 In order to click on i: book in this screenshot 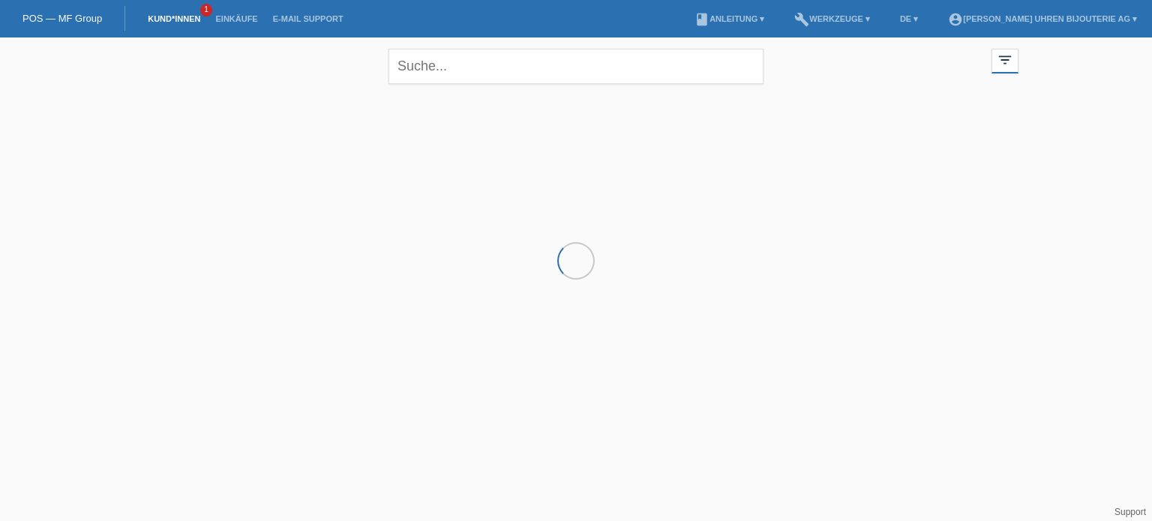, I will do `click(702, 19)`.